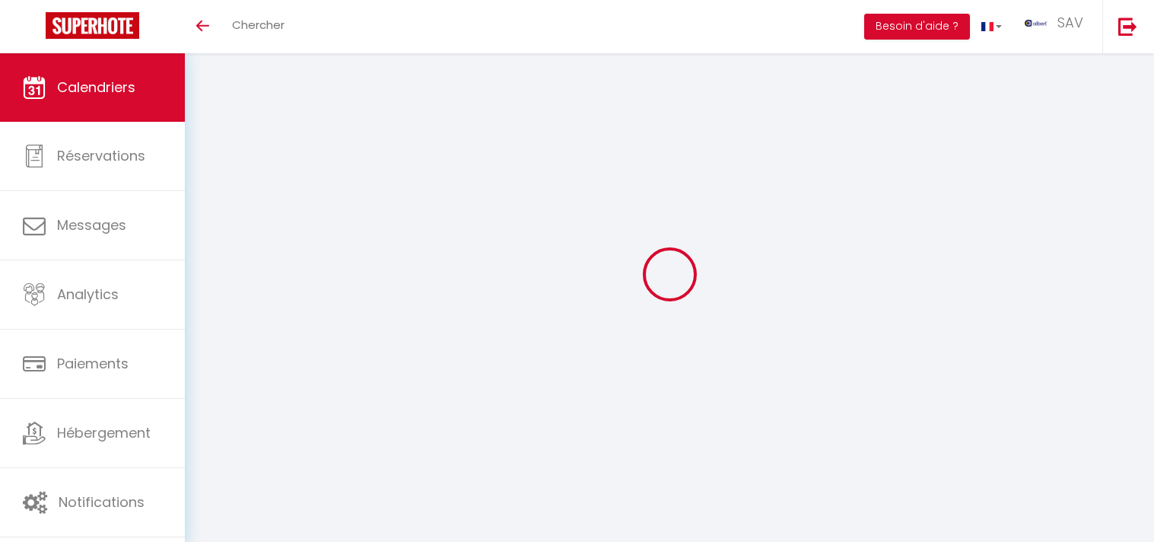 Image resolution: width=1154 pixels, height=542 pixels. Describe the element at coordinates (917, 27) in the screenshot. I see `button: Besoin d'aide ?` at that location.